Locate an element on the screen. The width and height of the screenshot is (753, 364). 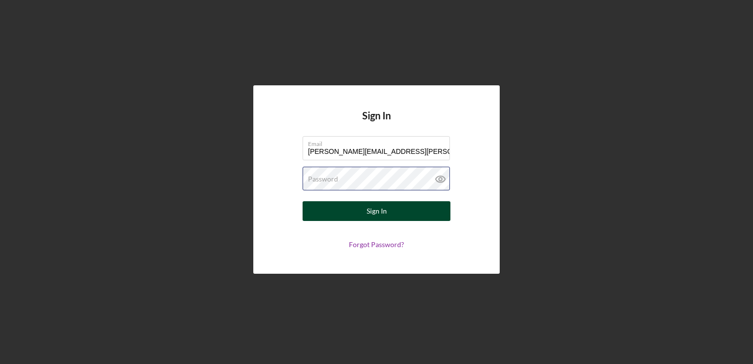
button: Sign In is located at coordinates (376, 211).